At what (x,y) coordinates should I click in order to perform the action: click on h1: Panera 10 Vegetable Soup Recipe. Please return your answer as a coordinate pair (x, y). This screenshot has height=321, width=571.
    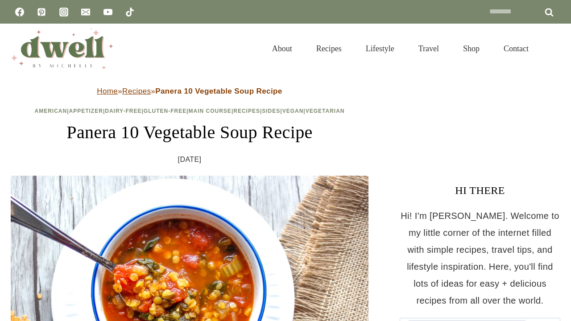
    Looking at the image, I should click on (189, 132).